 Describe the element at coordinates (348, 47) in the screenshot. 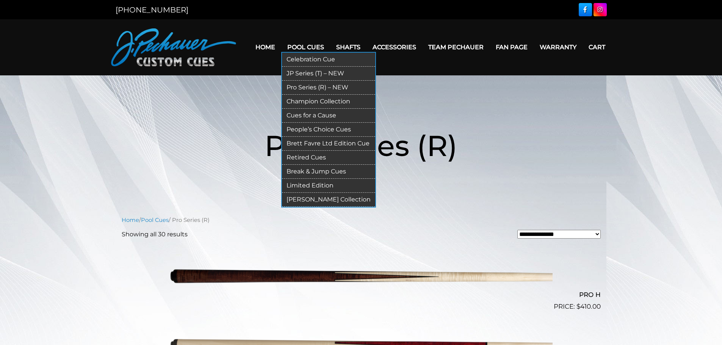

I see `a: Shafts` at that location.